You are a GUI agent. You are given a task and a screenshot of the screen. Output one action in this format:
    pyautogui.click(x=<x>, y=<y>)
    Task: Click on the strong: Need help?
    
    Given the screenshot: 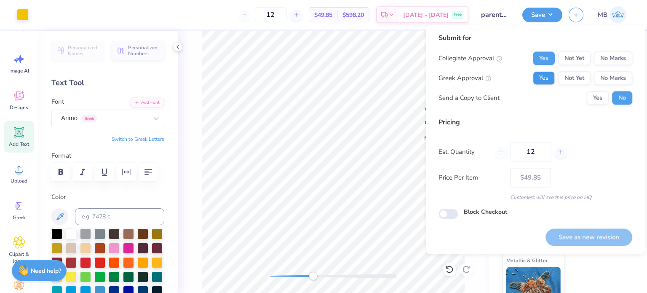 What is the action you would take?
    pyautogui.click(x=46, y=270)
    